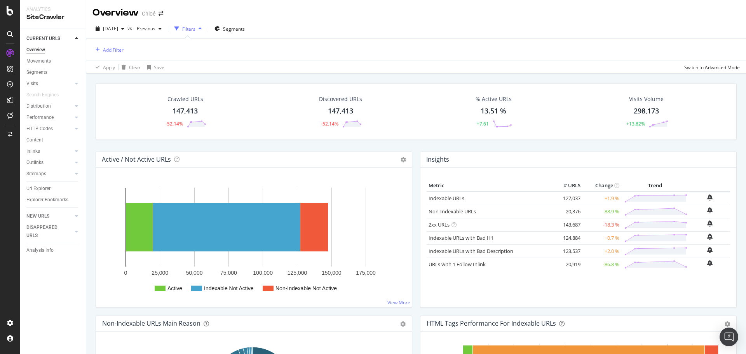 This screenshot has width=746, height=354. What do you see at coordinates (403, 160) in the screenshot?
I see `i: Options` at bounding box center [403, 160].